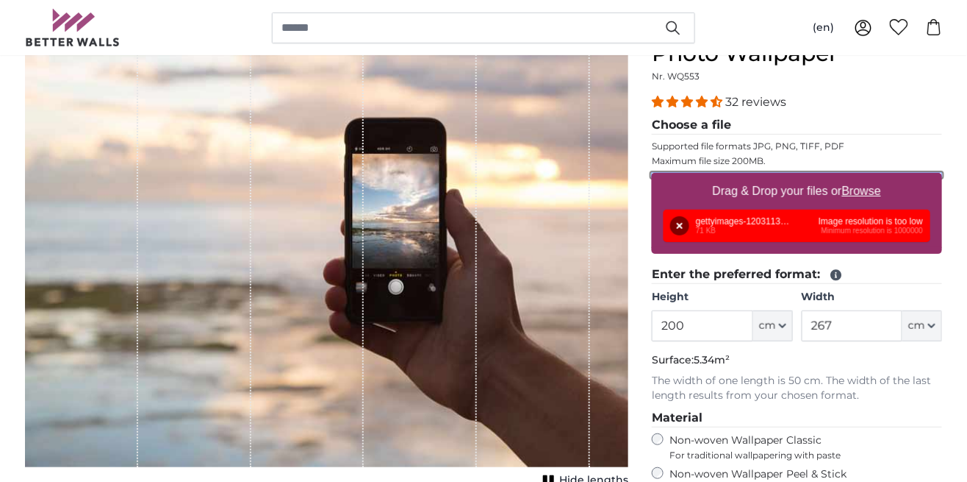  I want to click on span: Nr. WQ553, so click(676, 76).